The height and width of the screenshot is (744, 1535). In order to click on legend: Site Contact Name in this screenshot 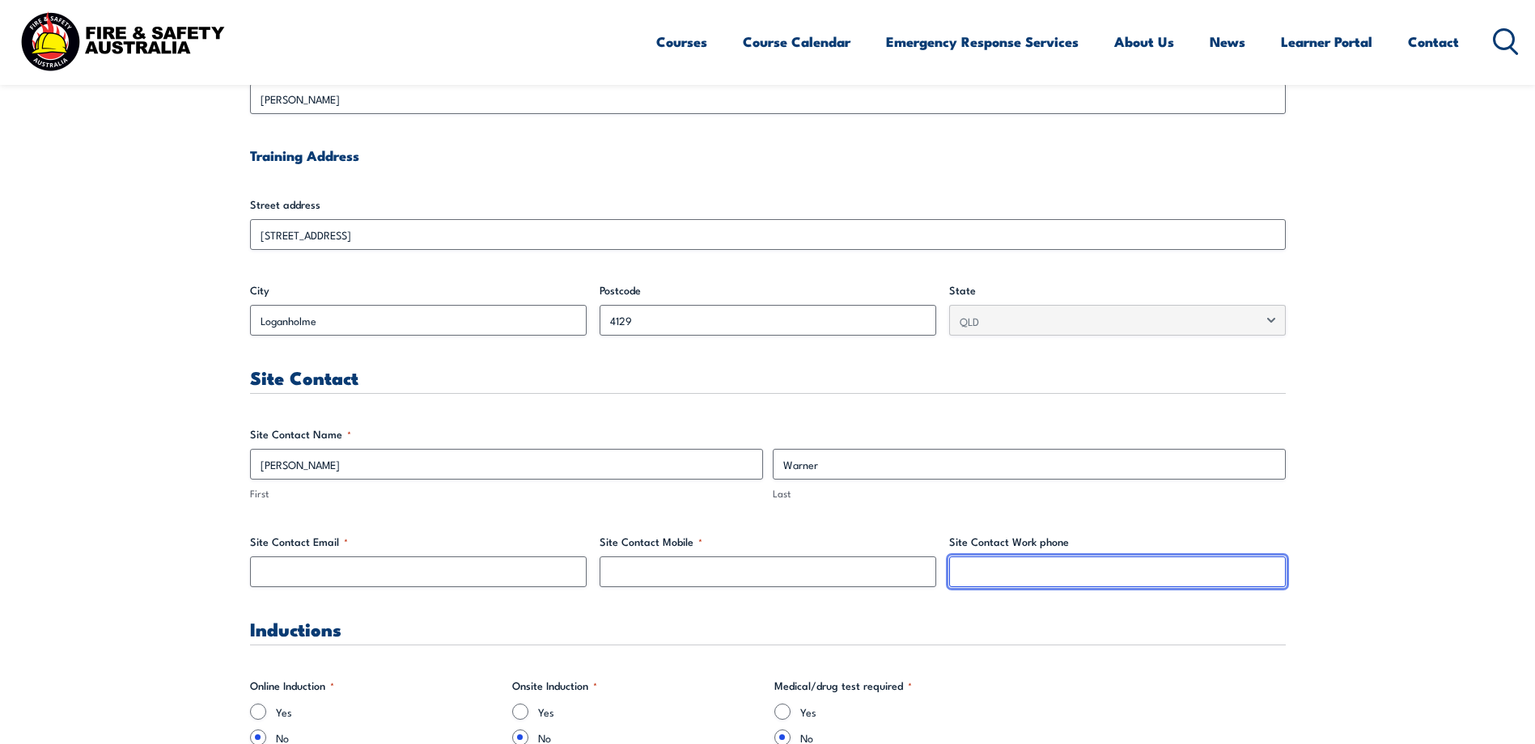, I will do `click(300, 435)`.